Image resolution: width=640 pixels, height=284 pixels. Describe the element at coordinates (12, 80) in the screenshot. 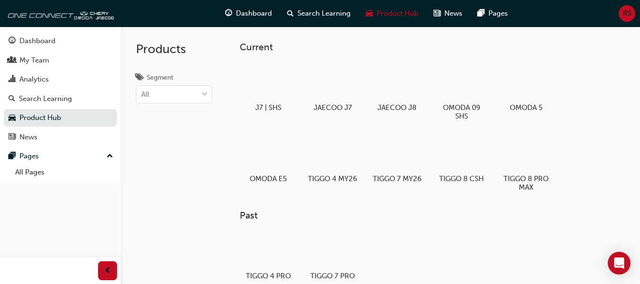

I see `span: chart-icon` at that location.